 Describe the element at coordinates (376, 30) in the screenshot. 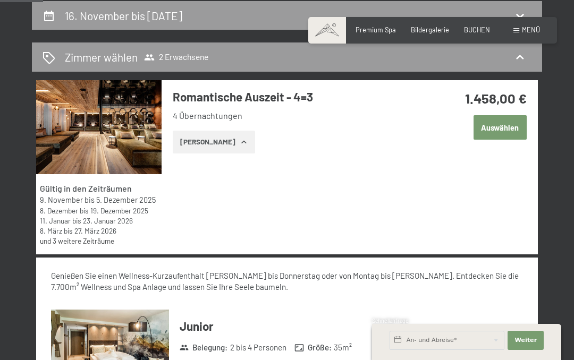

I see `span: Premium Spa` at that location.